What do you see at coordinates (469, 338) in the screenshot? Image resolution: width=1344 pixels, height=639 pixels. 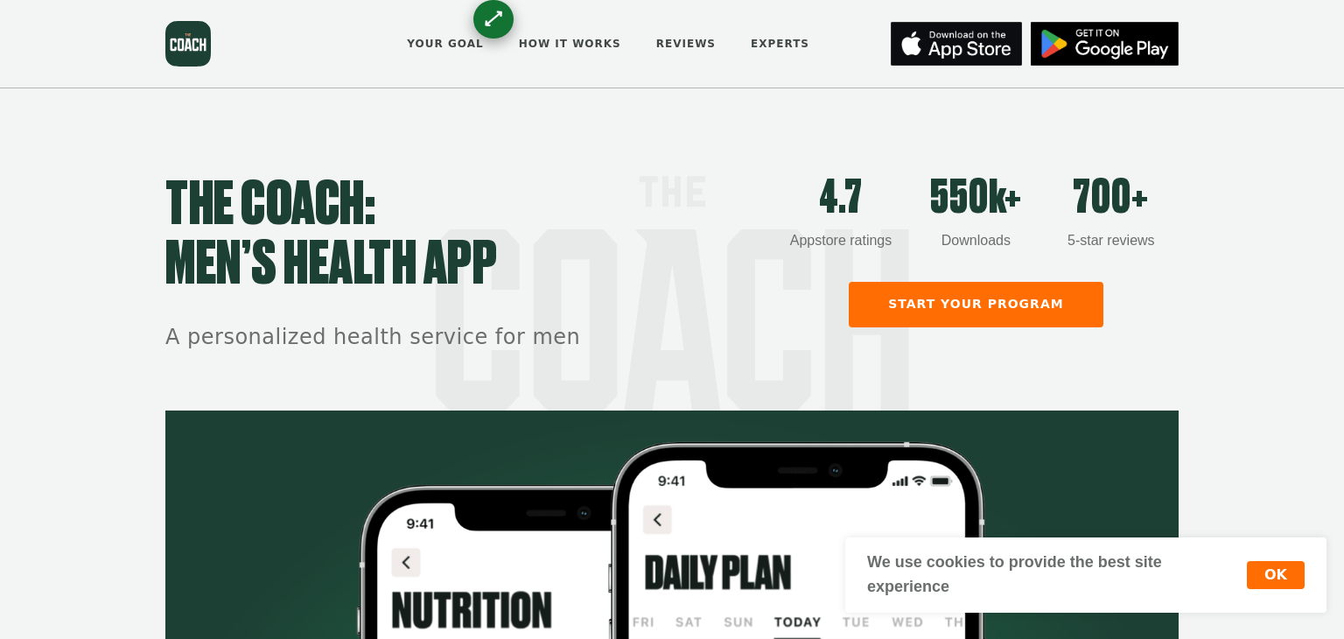 I see `h2: A personalized health service for men` at bounding box center [469, 338].